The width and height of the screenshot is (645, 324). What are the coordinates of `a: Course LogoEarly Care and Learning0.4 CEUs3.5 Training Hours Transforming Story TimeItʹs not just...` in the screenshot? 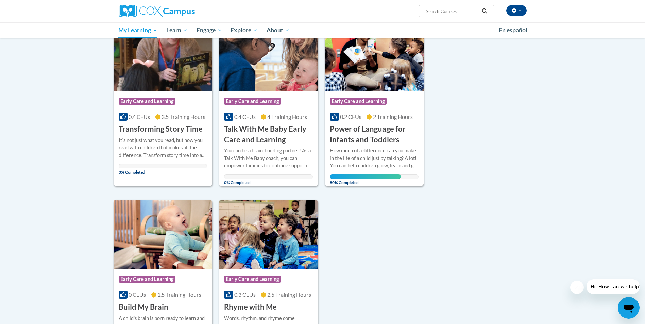 It's located at (163, 104).